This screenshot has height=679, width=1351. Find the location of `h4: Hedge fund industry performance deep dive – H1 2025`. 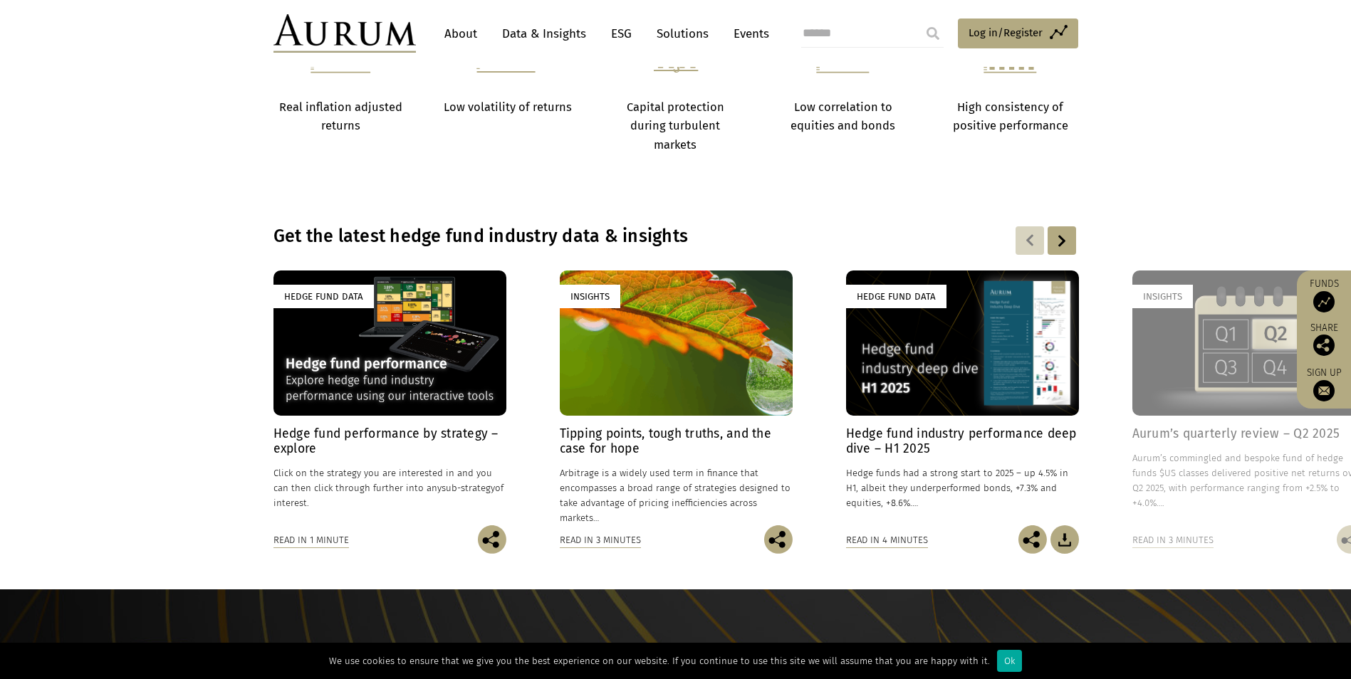

h4: Hedge fund industry performance deep dive – H1 2025 is located at coordinates (962, 441).